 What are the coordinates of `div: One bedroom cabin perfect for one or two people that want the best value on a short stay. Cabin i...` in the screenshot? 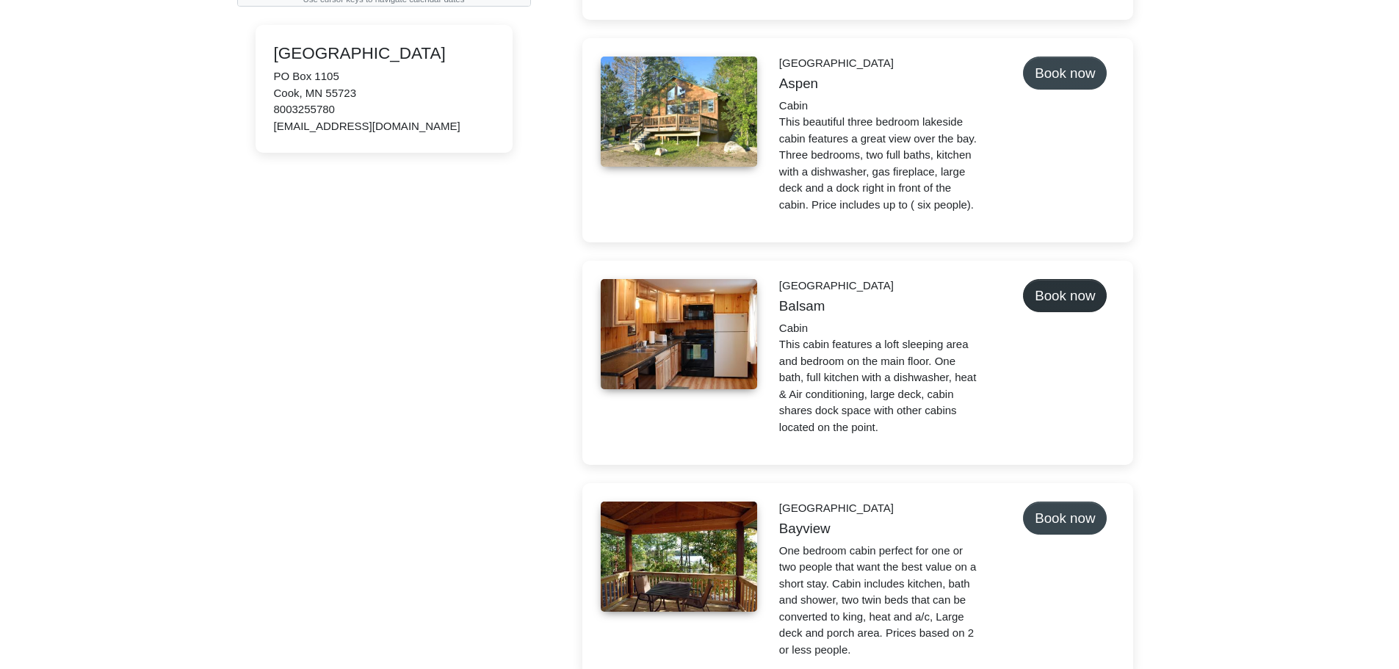 It's located at (880, 601).